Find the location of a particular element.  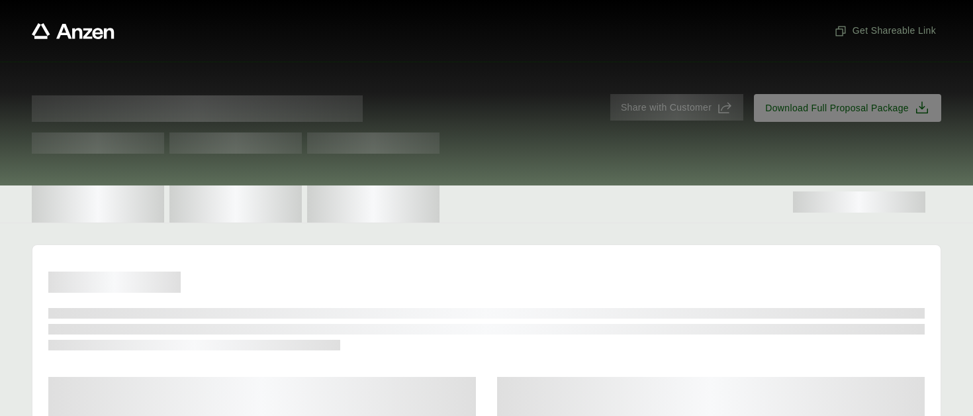

span: Proposal for is located at coordinates (197, 109).